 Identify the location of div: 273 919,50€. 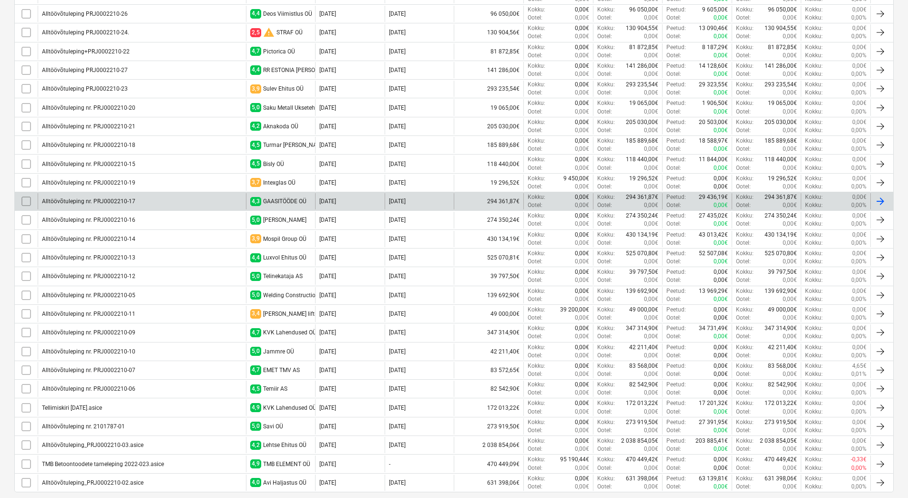
(489, 426).